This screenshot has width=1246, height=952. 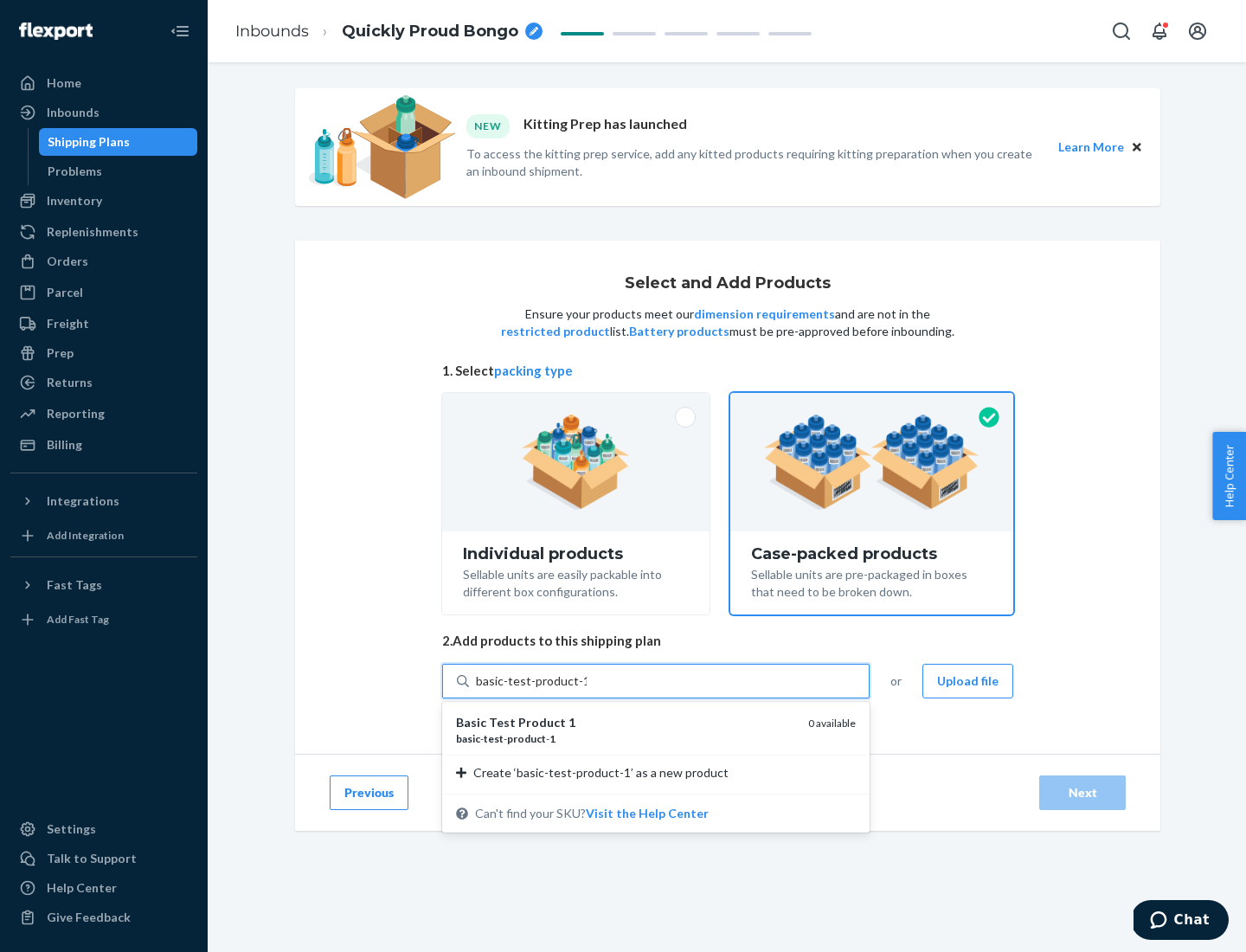 What do you see at coordinates (575, 582) in the screenshot?
I see `div: Sellable units are easily packable into different box configurations.` at bounding box center [575, 582].